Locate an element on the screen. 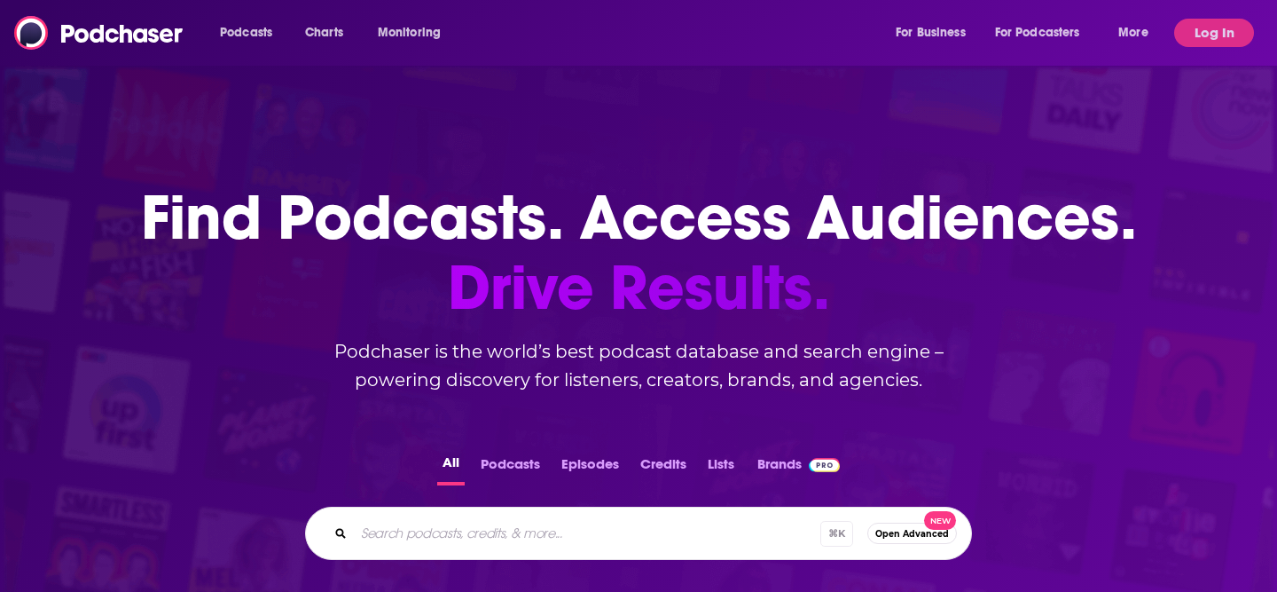  h2: Podchaser is the world’s best podcast database and search engine – powering discovery for listene... is located at coordinates (639, 365).